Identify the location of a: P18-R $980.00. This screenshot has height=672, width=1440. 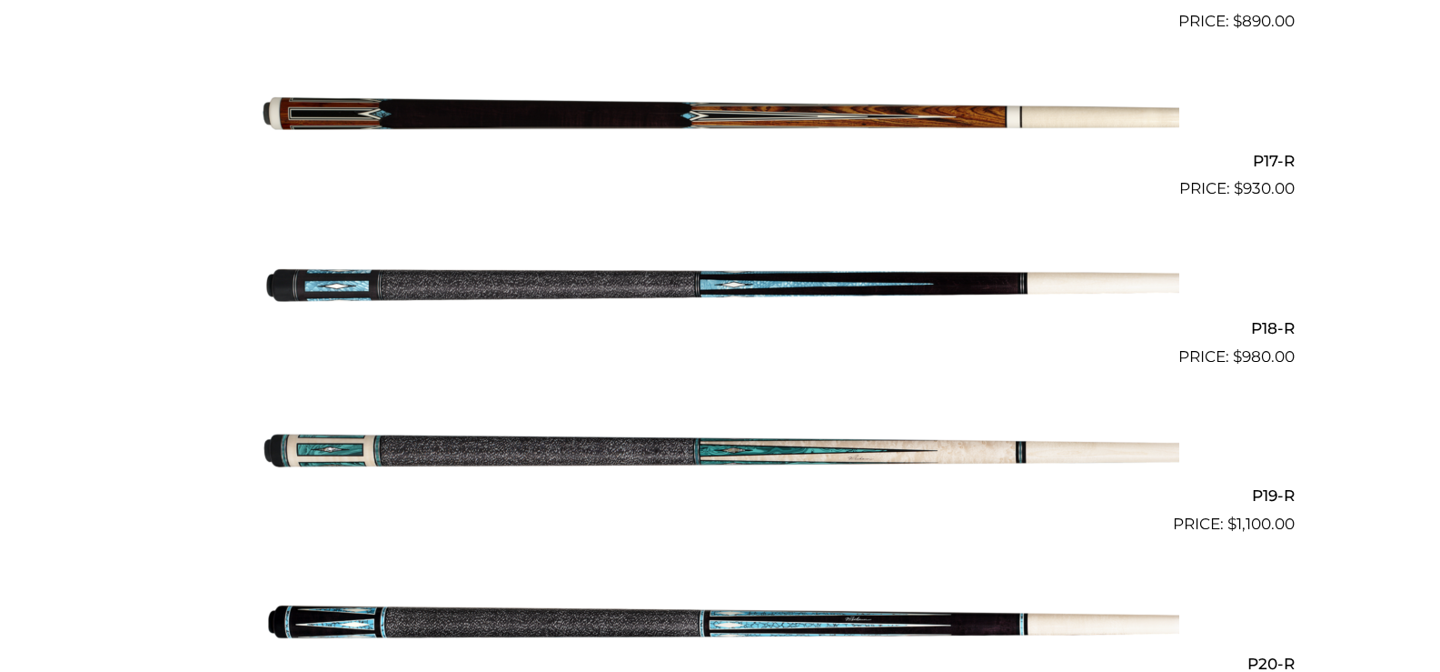
(721, 288).